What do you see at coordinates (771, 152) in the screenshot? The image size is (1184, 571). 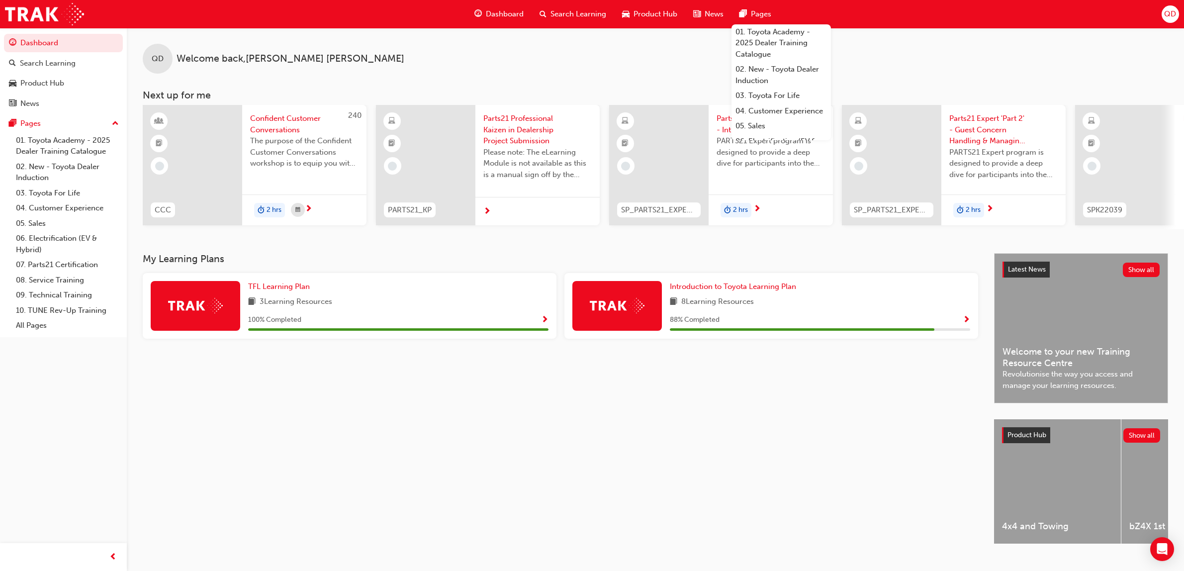 I see `span: PARTS21 Expert program is designed to provide a deep dive for participants into the framework and...` at bounding box center [771, 152].